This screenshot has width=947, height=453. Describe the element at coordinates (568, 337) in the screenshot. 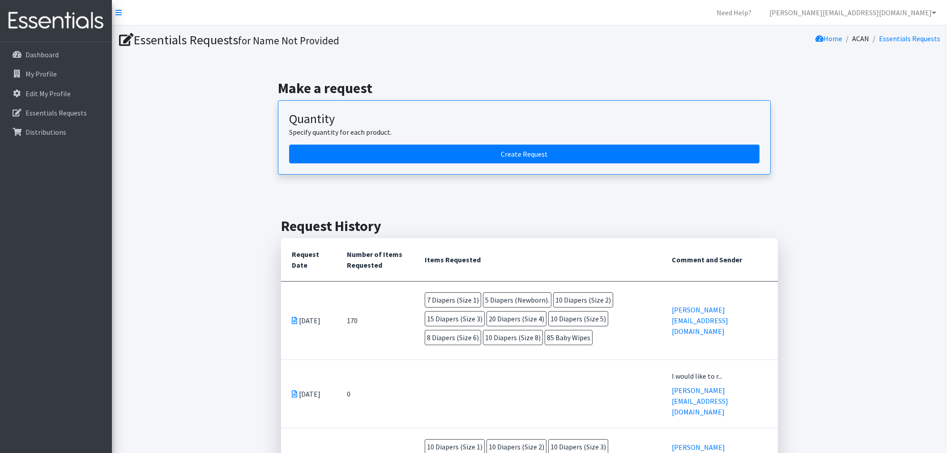

I see `span: 85 Baby Wipes` at that location.